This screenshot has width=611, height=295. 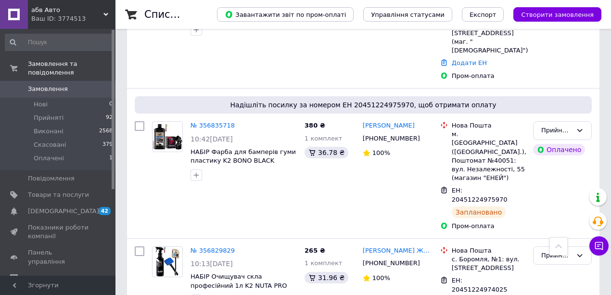 I want to click on h1: Список замовлень, so click(x=193, y=14).